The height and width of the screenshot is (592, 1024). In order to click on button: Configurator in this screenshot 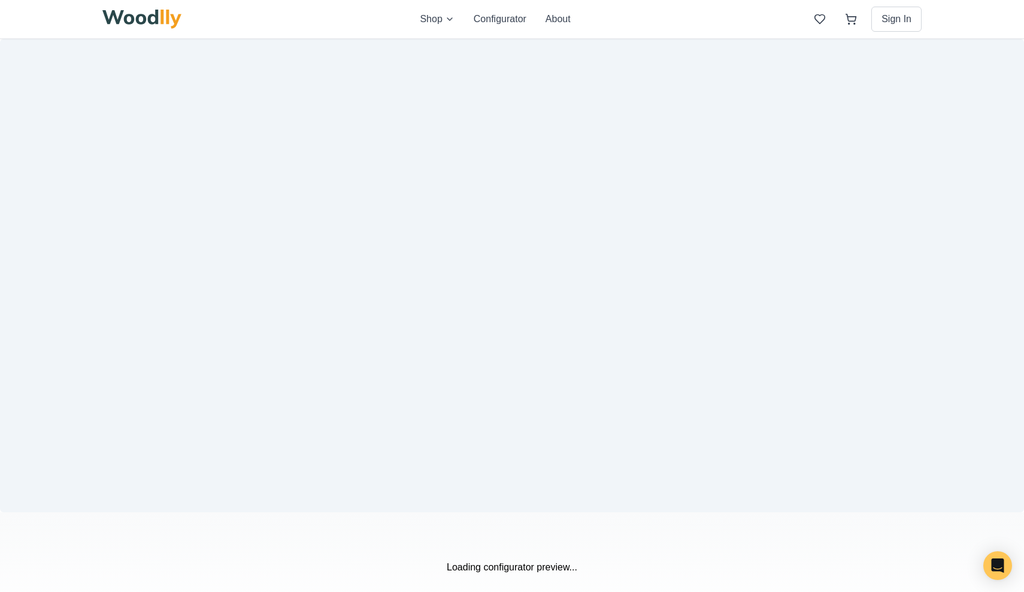, I will do `click(500, 19)`.